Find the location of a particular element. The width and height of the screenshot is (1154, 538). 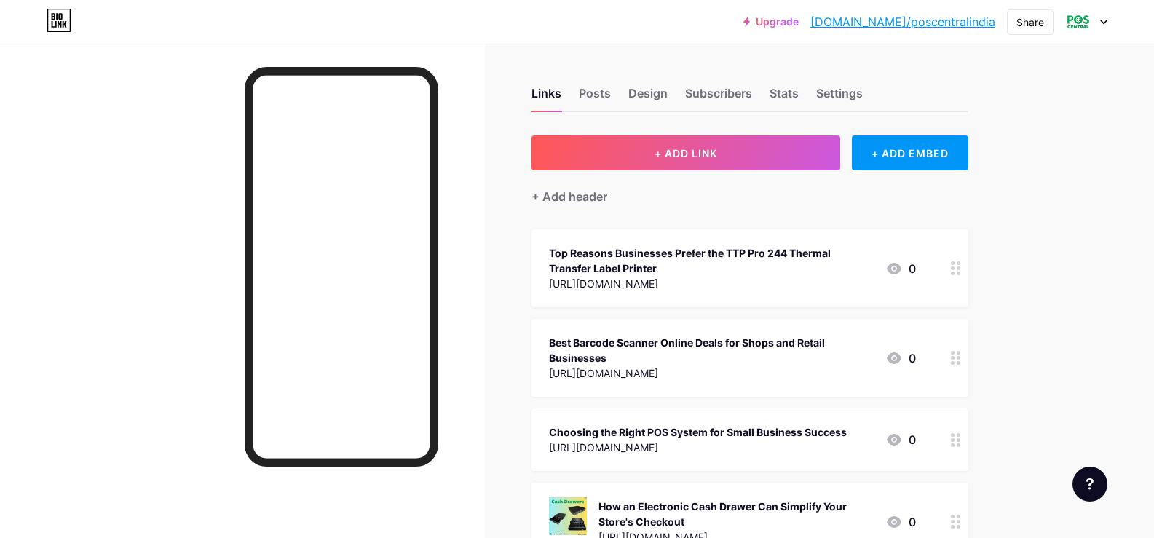

img: How an Electronic Cash Drawer Can Simplify Your Store's Checkout is located at coordinates (568, 516).